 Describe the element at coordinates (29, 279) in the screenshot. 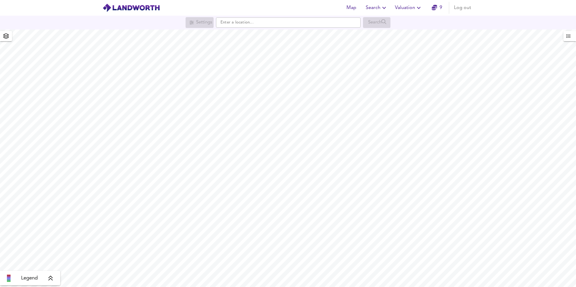

I see `span: Legend` at that location.